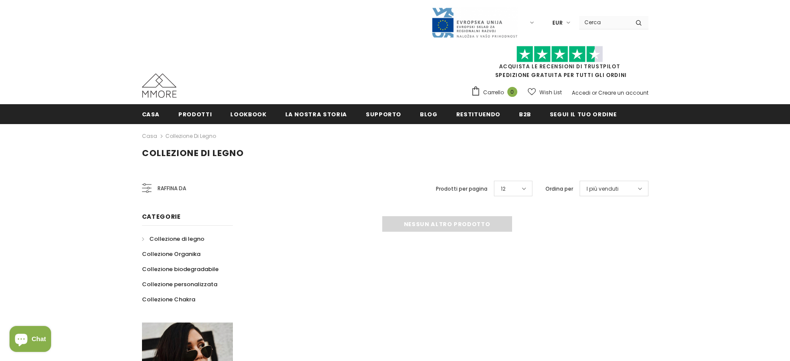  What do you see at coordinates (171, 254) in the screenshot?
I see `a: Collezione Organika` at bounding box center [171, 254].